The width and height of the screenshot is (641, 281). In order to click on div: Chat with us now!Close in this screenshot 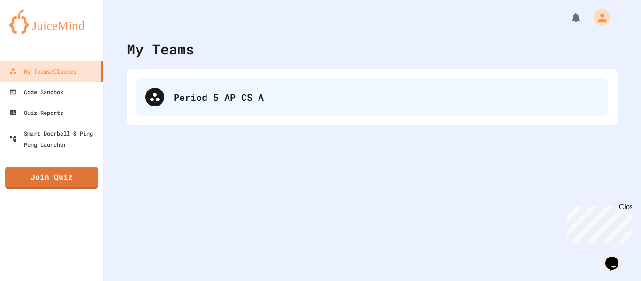, I will do `click(34, 31)`.